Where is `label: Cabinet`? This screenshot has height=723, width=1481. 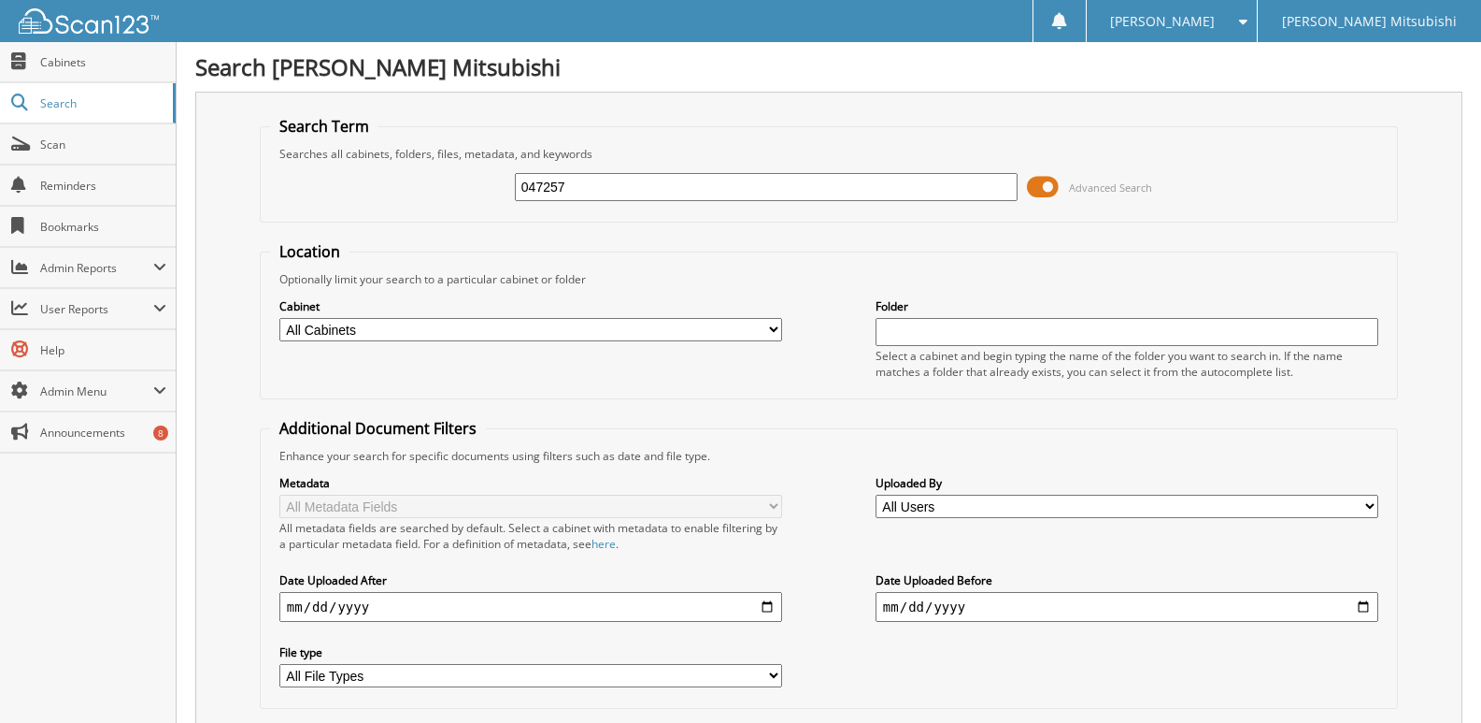
label: Cabinet is located at coordinates (531, 306).